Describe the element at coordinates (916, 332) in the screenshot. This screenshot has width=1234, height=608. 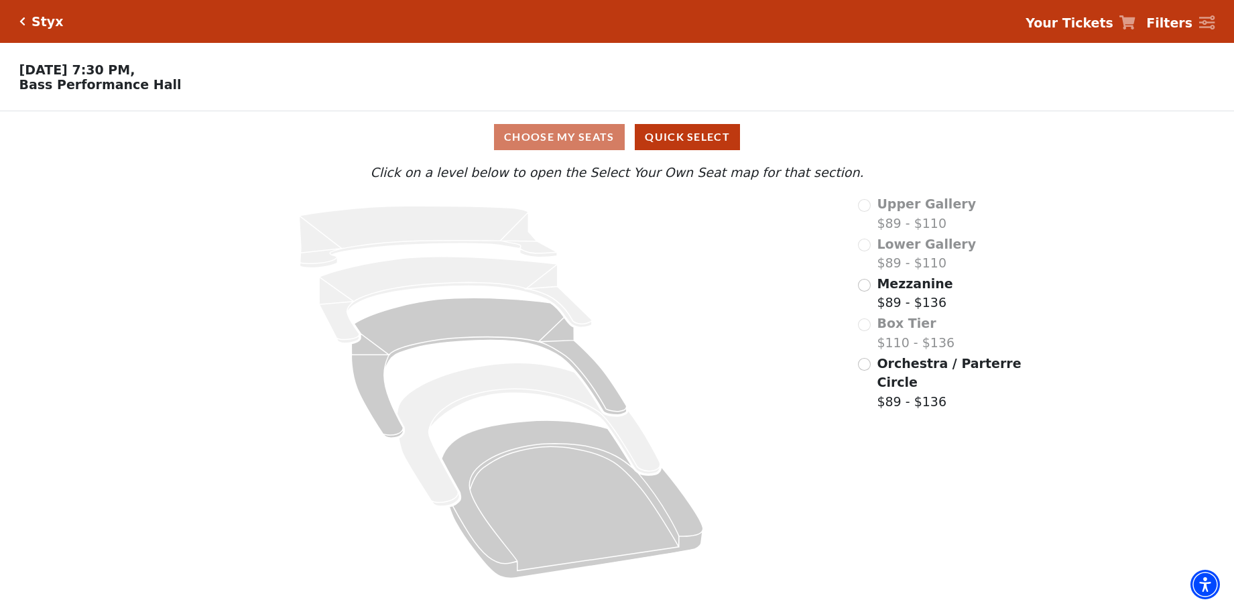
I see `label: $110 - $136` at that location.